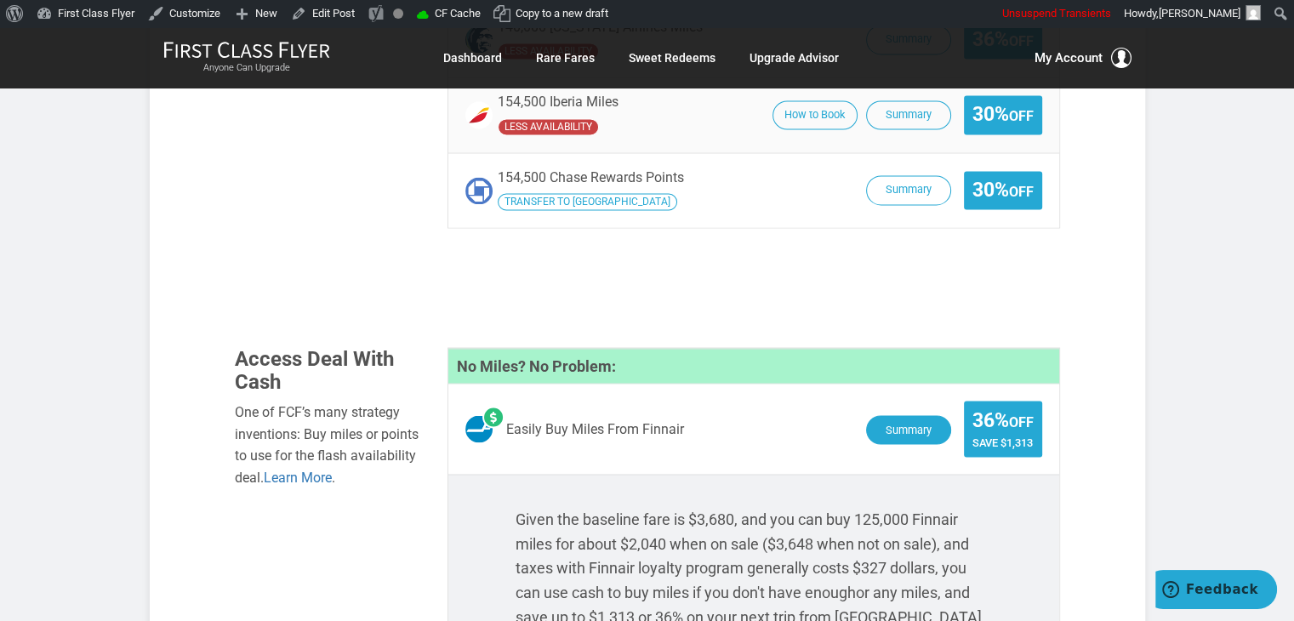 The width and height of the screenshot is (1294, 621). I want to click on span: or any miles, so click(897, 591).